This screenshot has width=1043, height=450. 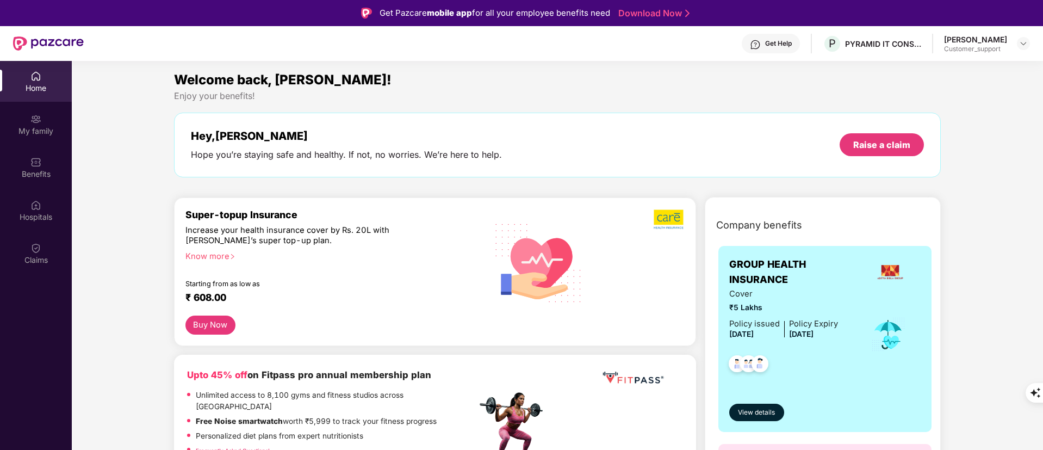 What do you see at coordinates (328, 255) in the screenshot?
I see `div: Know more` at bounding box center [328, 255].